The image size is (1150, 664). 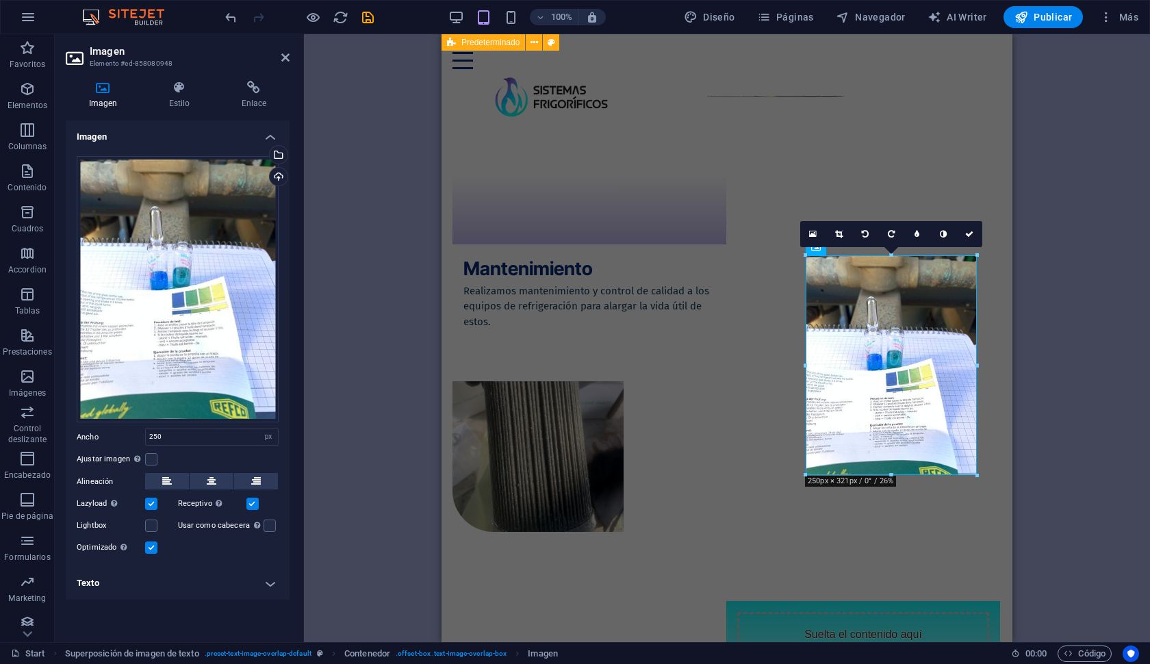 What do you see at coordinates (27, 311) in the screenshot?
I see `p: Tablas` at bounding box center [27, 311].